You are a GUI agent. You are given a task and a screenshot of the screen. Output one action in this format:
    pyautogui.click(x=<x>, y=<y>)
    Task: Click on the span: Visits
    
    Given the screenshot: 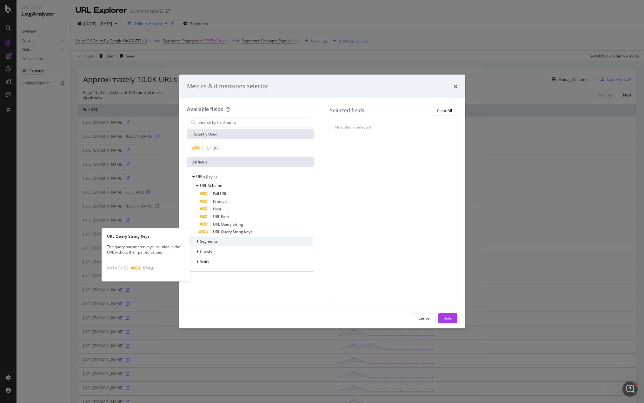 What is the action you would take?
    pyautogui.click(x=205, y=262)
    